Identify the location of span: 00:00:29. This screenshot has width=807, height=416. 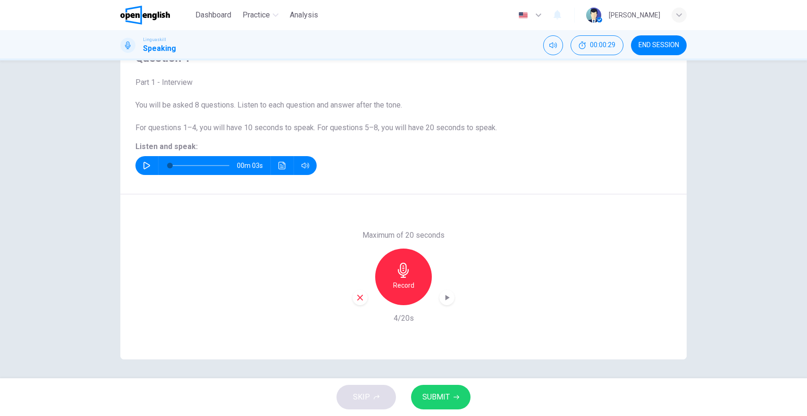
(602, 45).